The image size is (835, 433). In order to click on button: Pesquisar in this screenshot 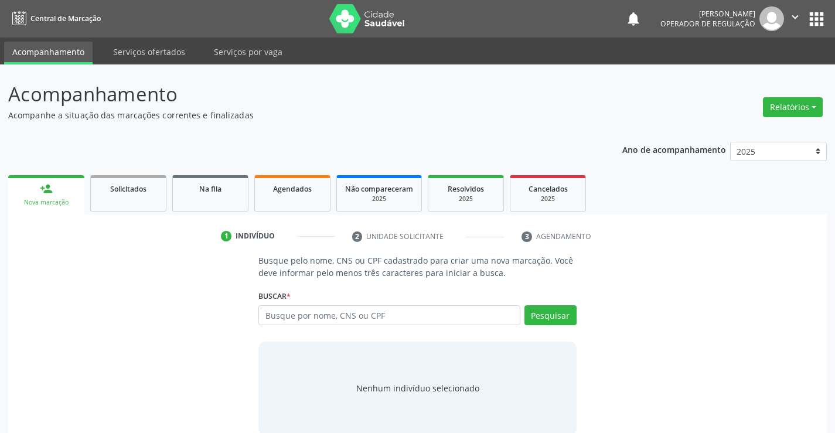, I will do `click(550, 315)`.